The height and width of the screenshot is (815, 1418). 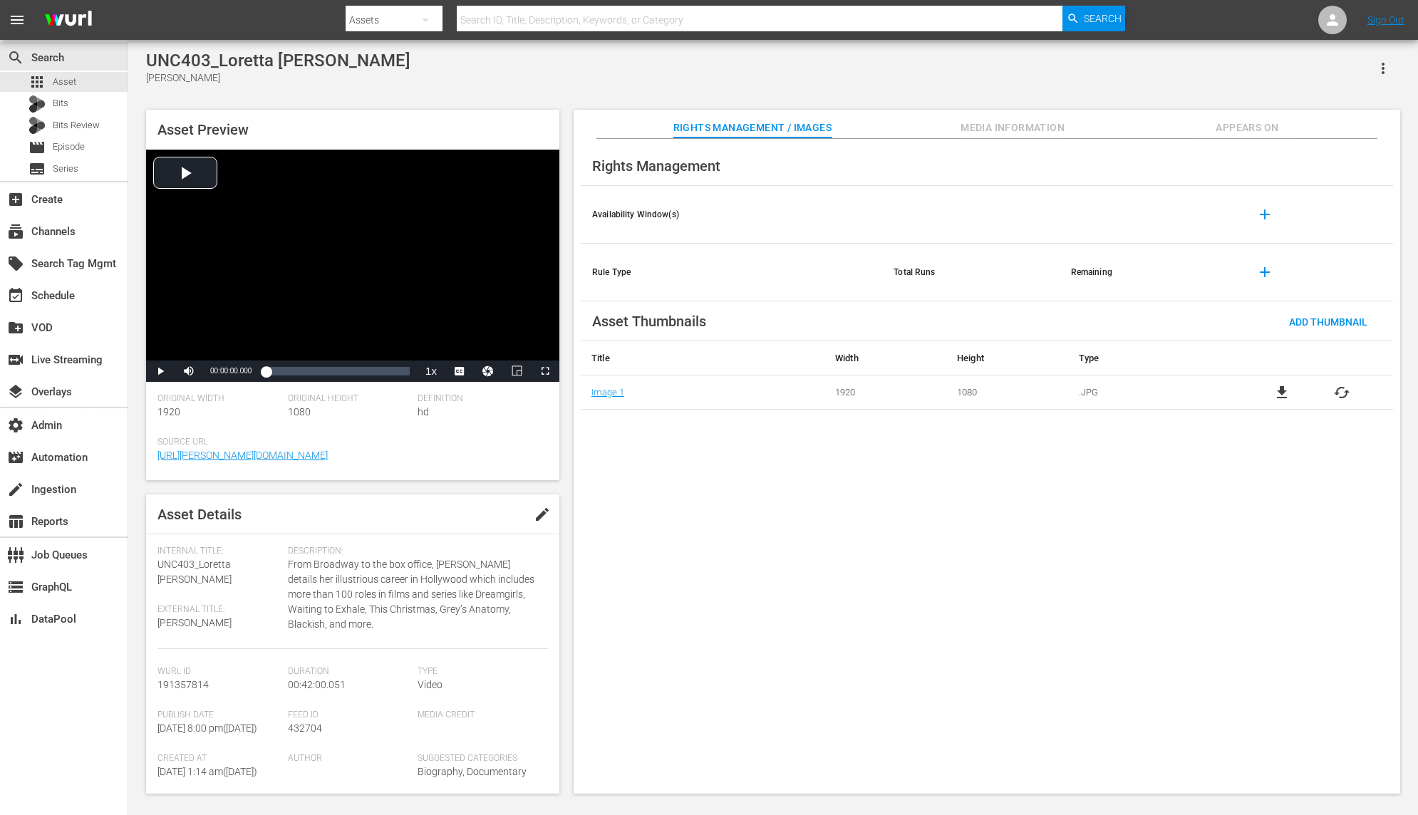 What do you see at coordinates (479, 759) in the screenshot?
I see `span: Suggested Categories` at bounding box center [479, 759].